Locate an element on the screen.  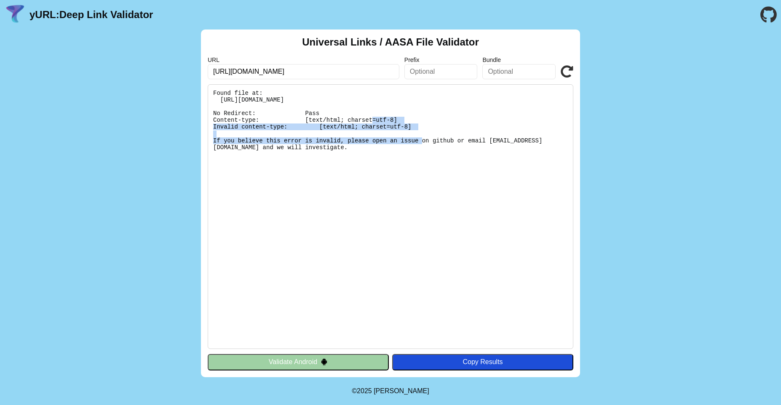
a: Michael Ibragimchayev's Personal Site is located at coordinates (402, 391).